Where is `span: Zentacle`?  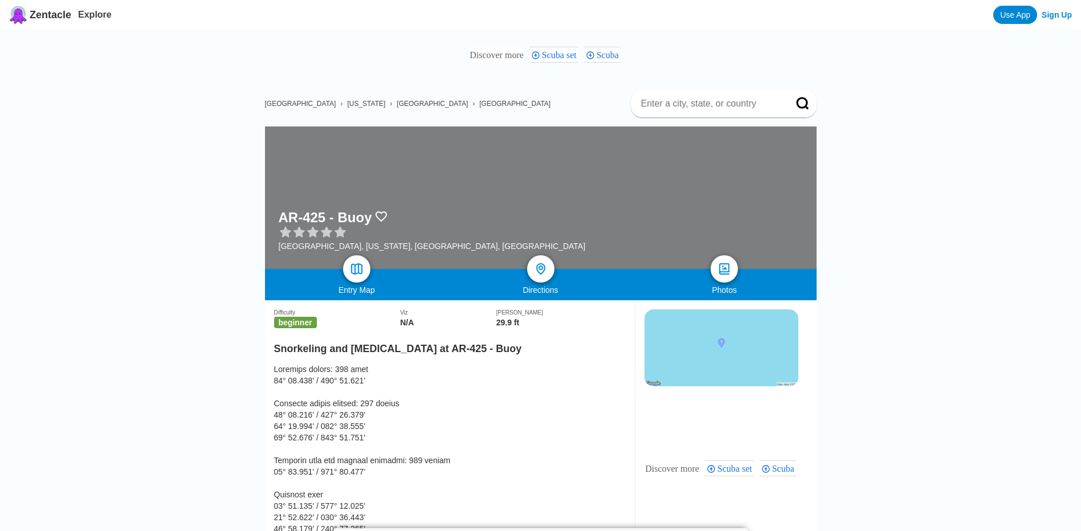
span: Zentacle is located at coordinates (50, 15).